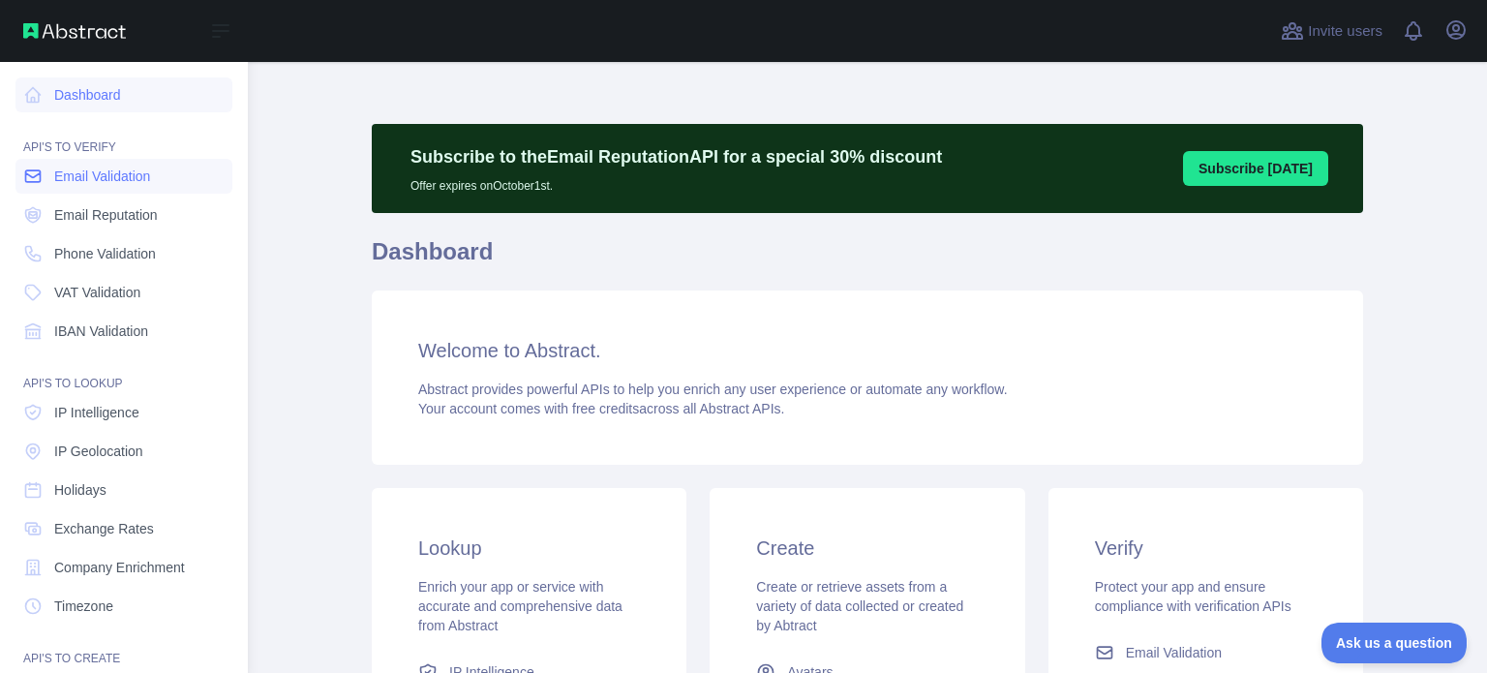  Describe the element at coordinates (124, 567) in the screenshot. I see `a: Company Enrichment` at that location.